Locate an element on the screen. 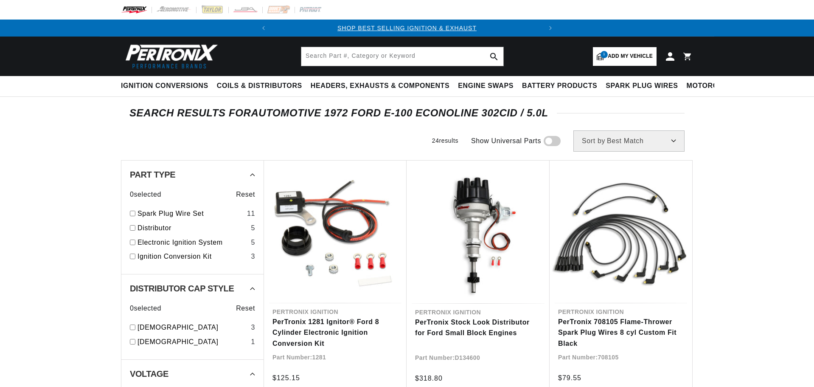 Image resolution: width=814 pixels, height=387 pixels. img: Pertronix is located at coordinates (170, 56).